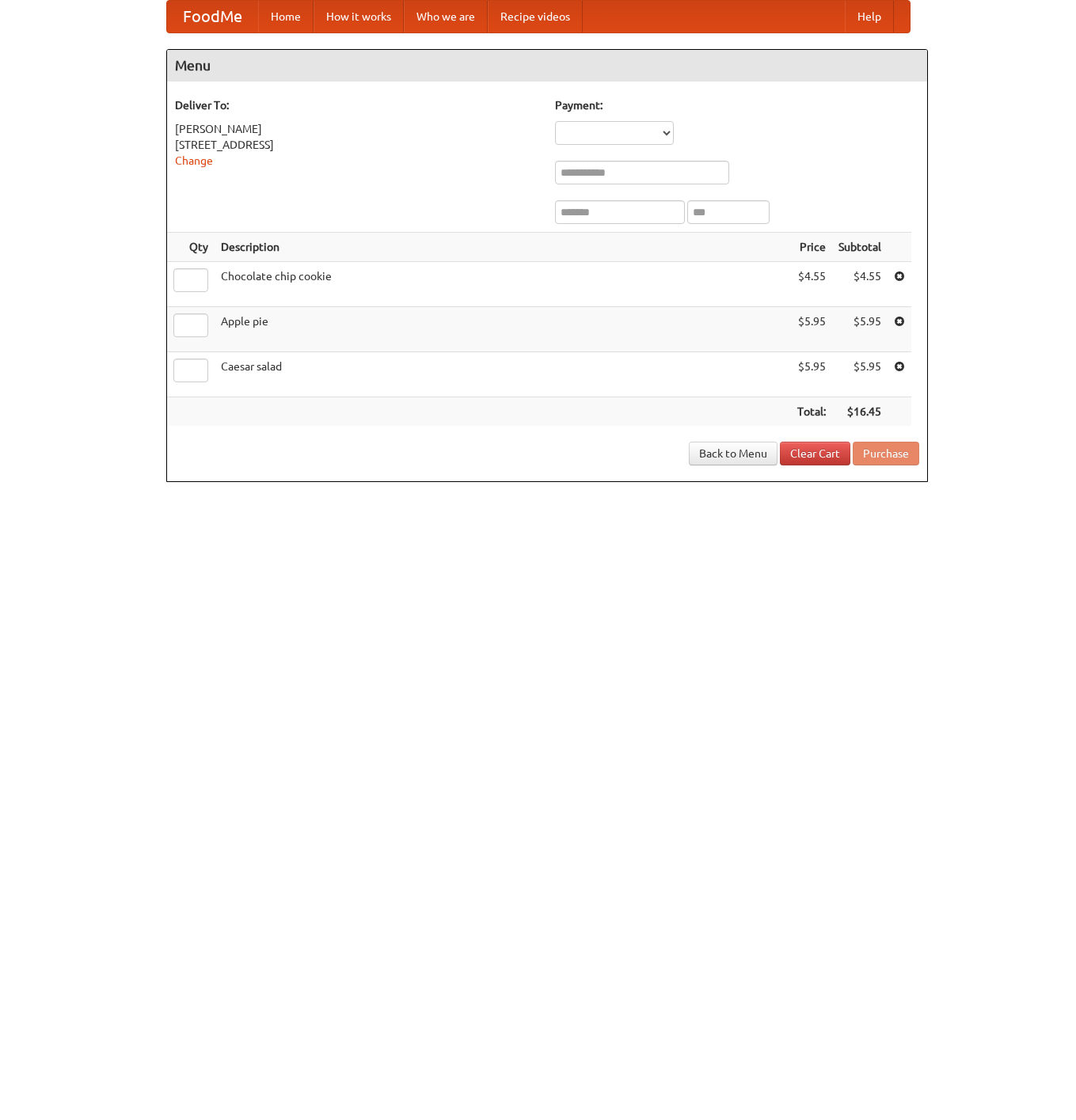 The image size is (1076, 1120). I want to click on h5: Payment:, so click(737, 105).